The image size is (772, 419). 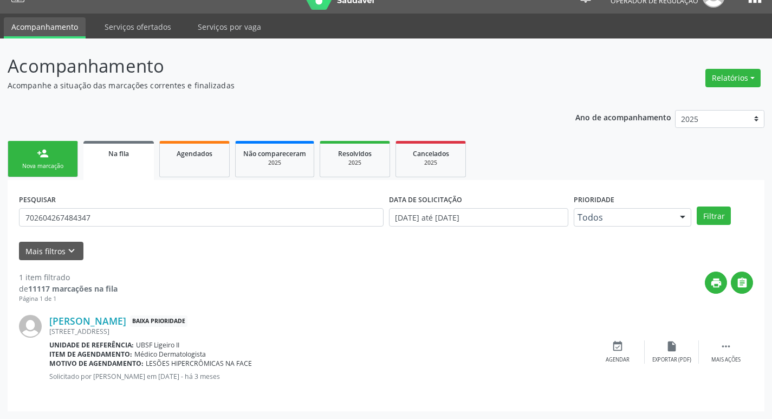 What do you see at coordinates (273, 85) in the screenshot?
I see `p: Acompanhe a situação das marcações correntes e finalizadas` at bounding box center [273, 85].